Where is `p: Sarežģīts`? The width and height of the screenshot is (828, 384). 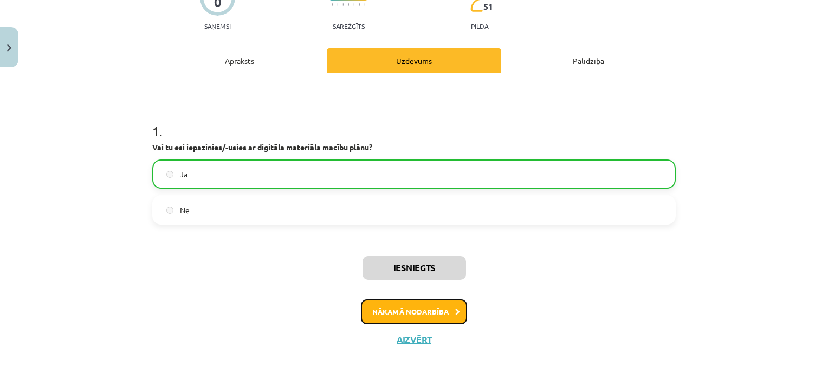
p: Sarežģīts is located at coordinates (349, 26).